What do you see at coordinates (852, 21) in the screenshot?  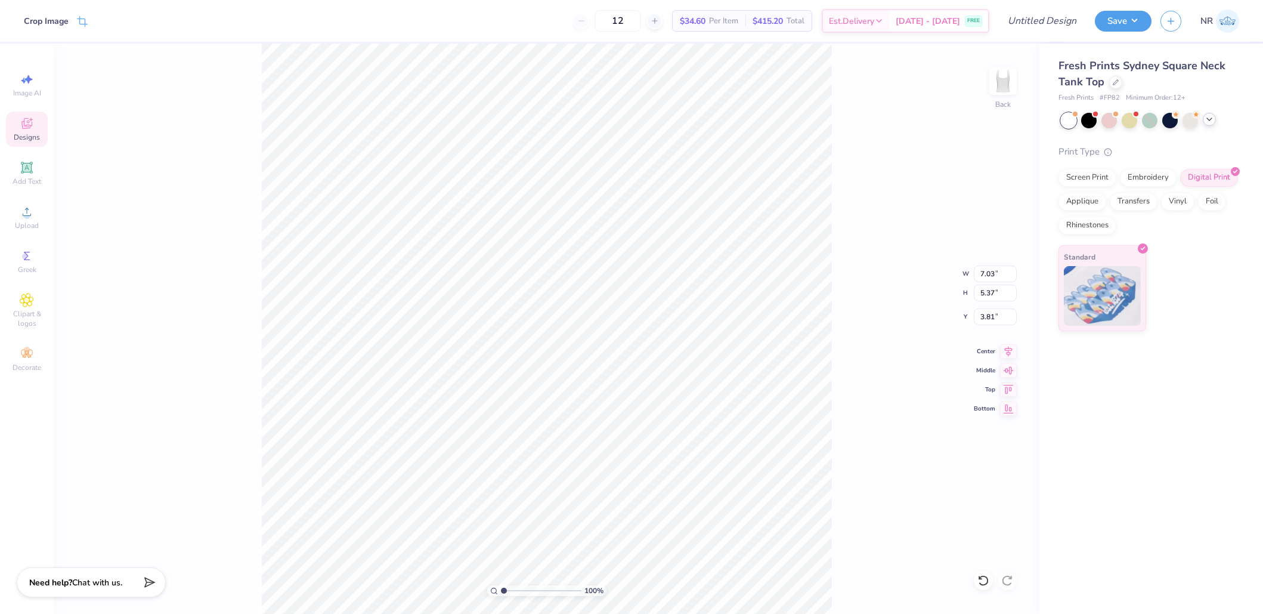 I see `span: Est. Delivery` at bounding box center [852, 21].